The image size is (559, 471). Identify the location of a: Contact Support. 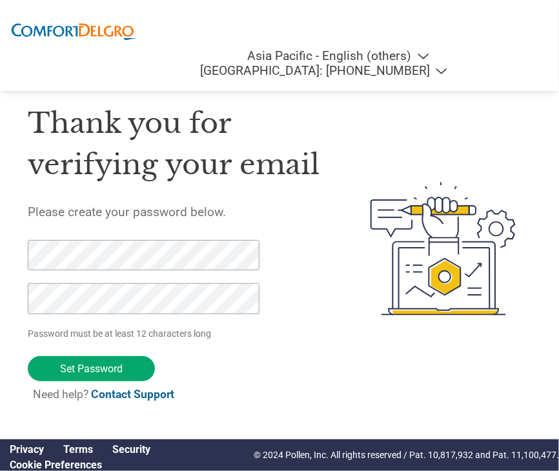
(132, 394).